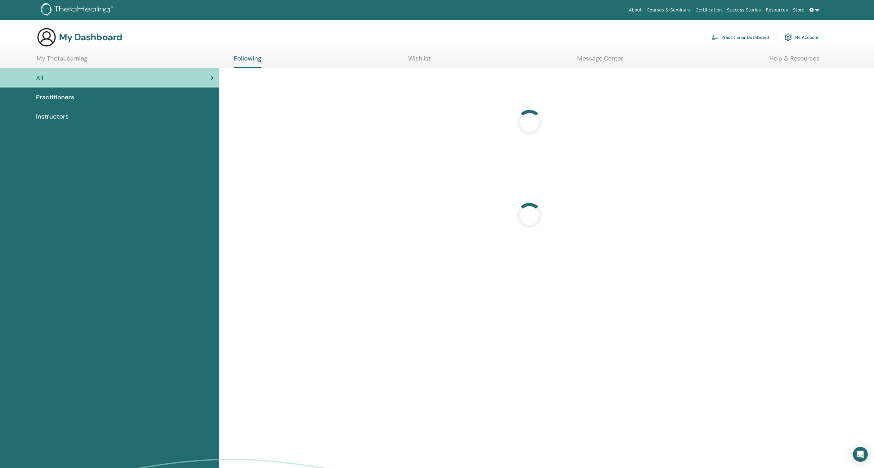 The width and height of the screenshot is (874, 468). Describe the element at coordinates (52, 116) in the screenshot. I see `span: Instructors` at that location.